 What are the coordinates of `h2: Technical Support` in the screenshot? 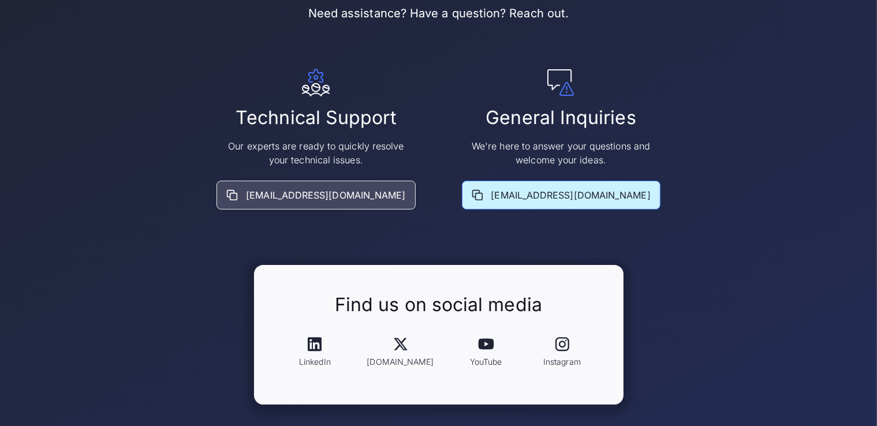 It's located at (316, 118).